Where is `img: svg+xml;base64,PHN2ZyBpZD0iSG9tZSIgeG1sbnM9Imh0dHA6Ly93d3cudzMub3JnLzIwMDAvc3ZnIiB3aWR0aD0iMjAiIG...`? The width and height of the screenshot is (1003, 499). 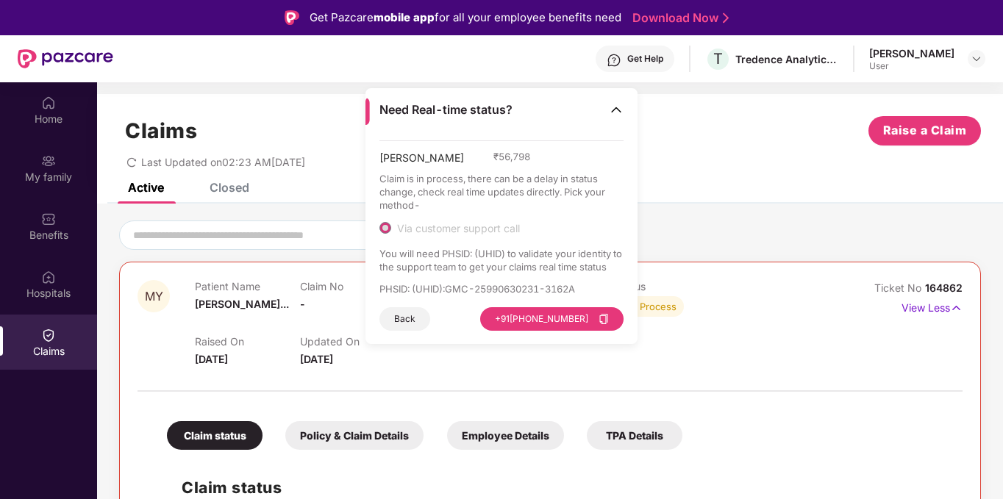
img: svg+xml;base64,PHN2ZyBpZD0iSG9tZSIgeG1sbnM9Imh0dHA6Ly93d3cudzMub3JnLzIwMDAvc3ZnIiB3aWR0aD0iMjAiIG... is located at coordinates (49, 103).